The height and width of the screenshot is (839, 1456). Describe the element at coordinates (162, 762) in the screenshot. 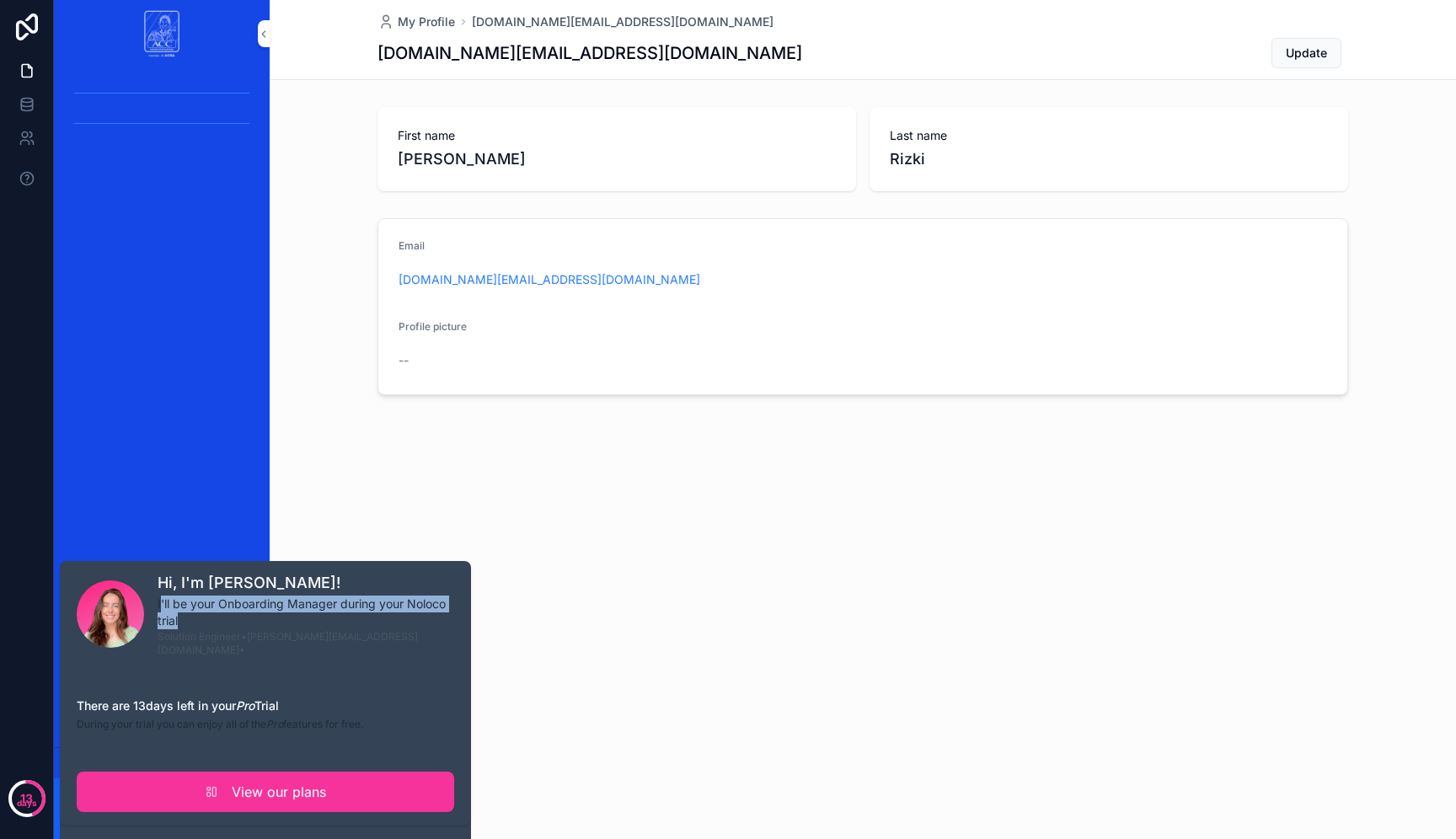

I see `a: Powered by` at that location.